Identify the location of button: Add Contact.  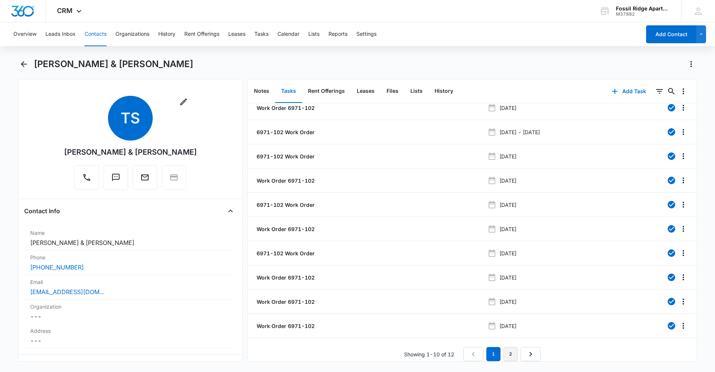
(671, 34).